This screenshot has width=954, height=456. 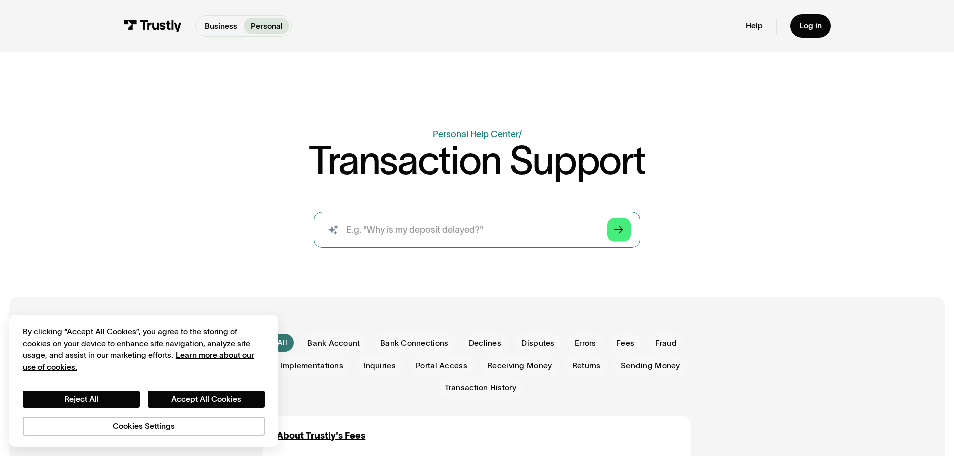 I want to click on span: Errors, so click(x=585, y=344).